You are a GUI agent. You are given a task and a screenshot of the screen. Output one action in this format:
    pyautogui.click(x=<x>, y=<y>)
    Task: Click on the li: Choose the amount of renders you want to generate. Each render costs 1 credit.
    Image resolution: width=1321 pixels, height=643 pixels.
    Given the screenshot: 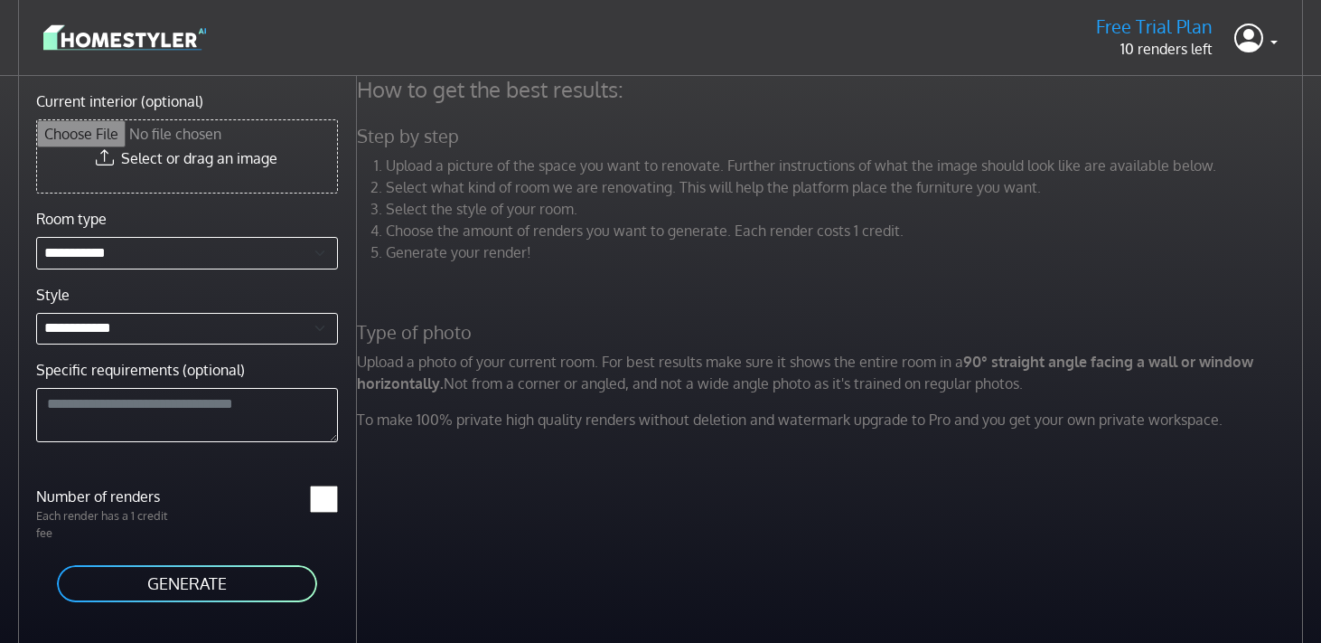 What is the action you would take?
    pyautogui.click(x=847, y=230)
    